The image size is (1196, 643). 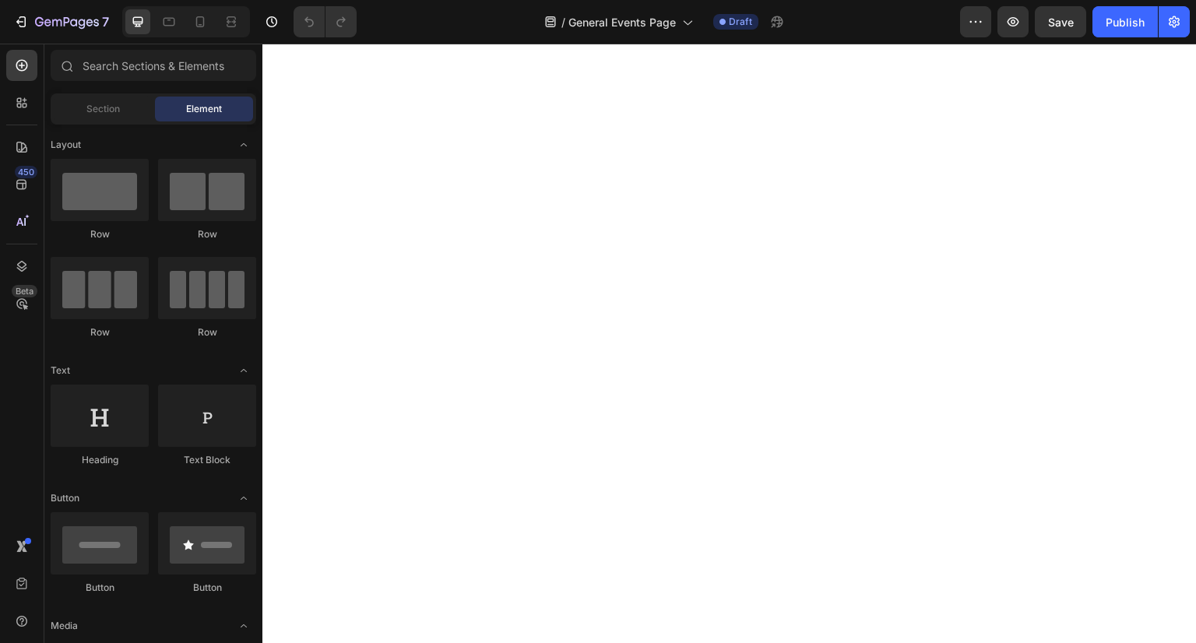 I want to click on span: Button, so click(x=65, y=498).